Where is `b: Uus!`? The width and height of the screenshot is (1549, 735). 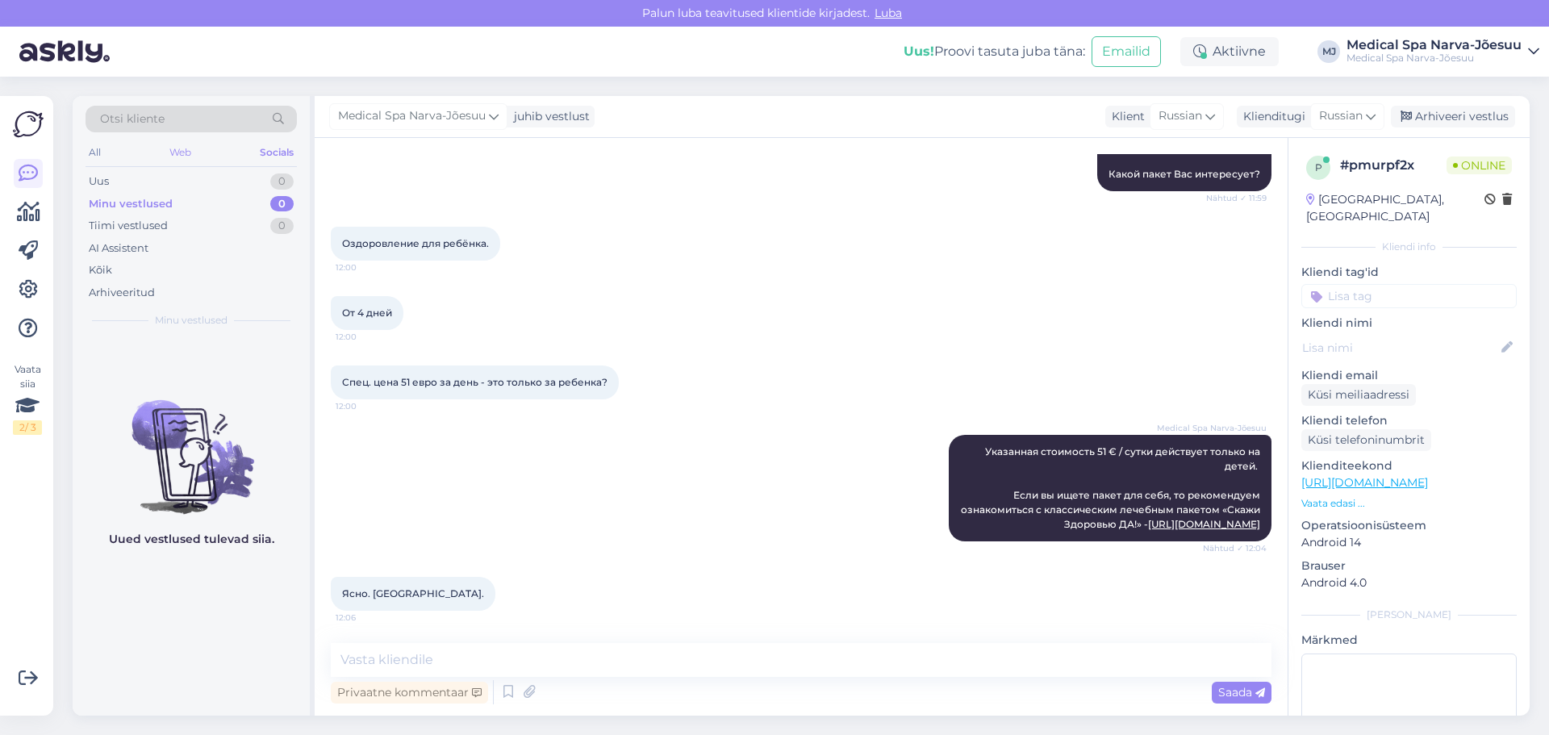
b: Uus! is located at coordinates (919, 51).